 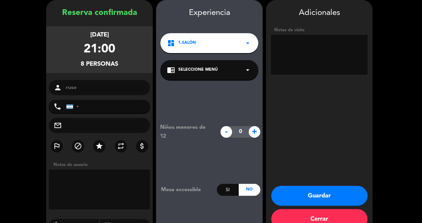 What do you see at coordinates (57, 146) in the screenshot?
I see `i: outlined_flag` at bounding box center [57, 146].